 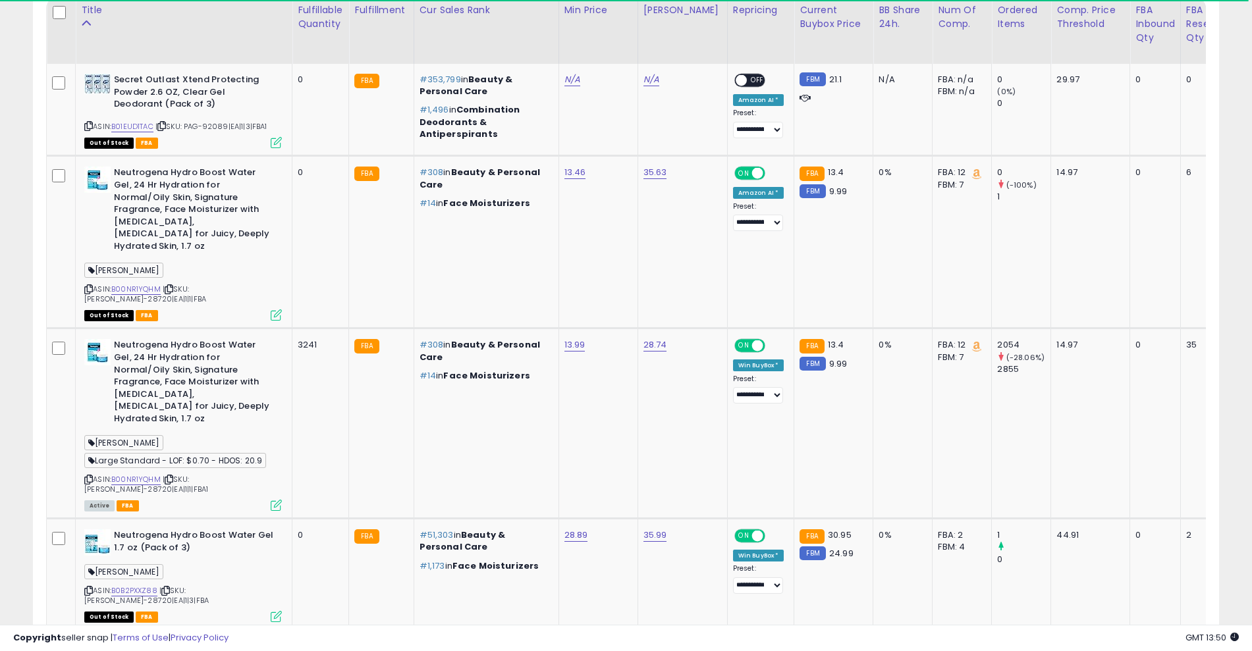 What do you see at coordinates (37, 637) in the screenshot?
I see `strong: Copyright` at bounding box center [37, 637].